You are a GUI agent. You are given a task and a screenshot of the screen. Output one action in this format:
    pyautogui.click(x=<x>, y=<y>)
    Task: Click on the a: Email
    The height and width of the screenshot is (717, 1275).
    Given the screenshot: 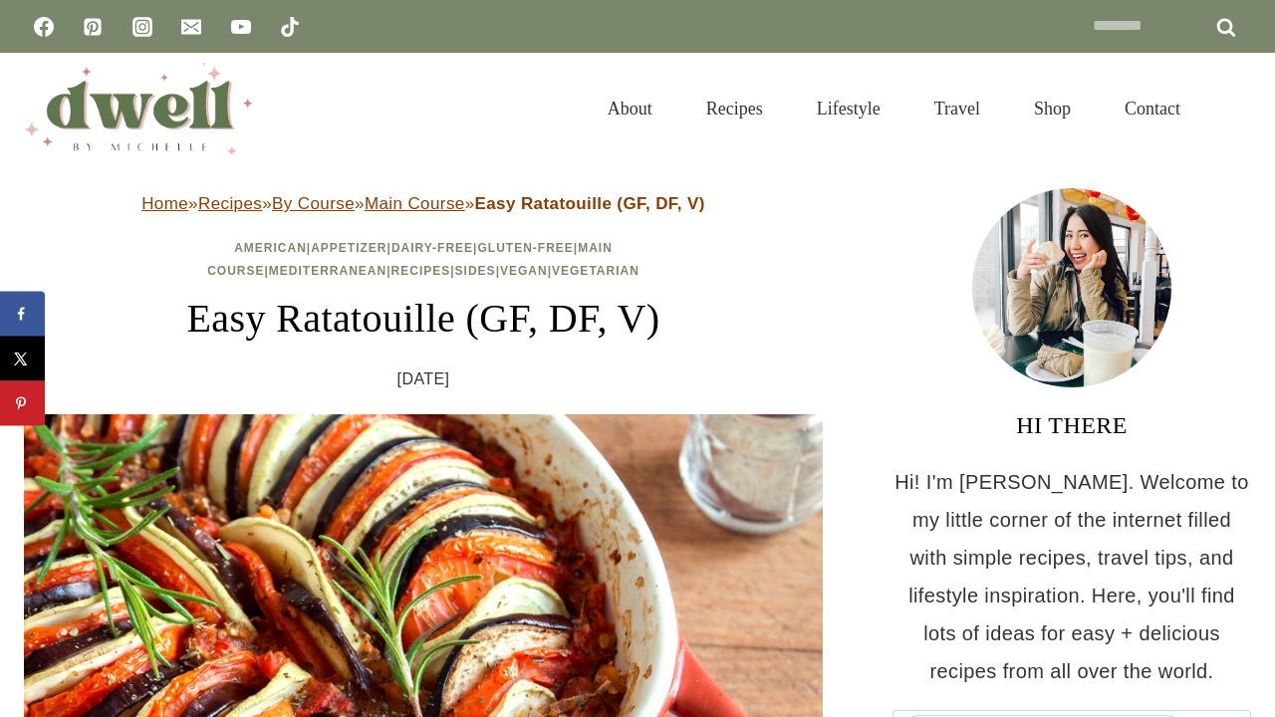 What is the action you would take?
    pyautogui.click(x=191, y=27)
    